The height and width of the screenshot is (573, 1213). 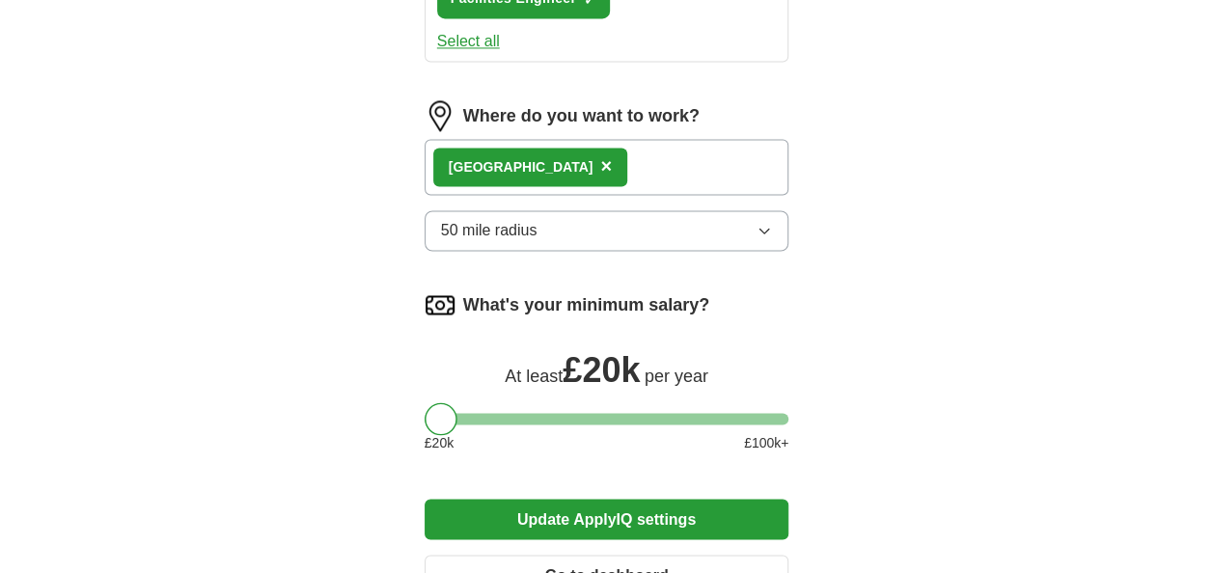 What do you see at coordinates (440, 116) in the screenshot?
I see `img: location.png` at bounding box center [440, 116].